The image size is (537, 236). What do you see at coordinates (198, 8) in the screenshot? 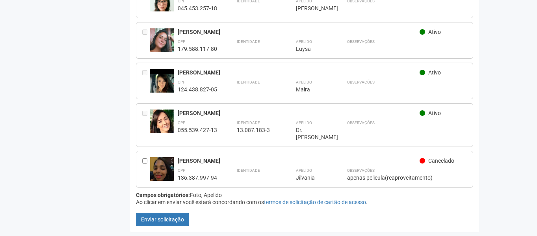
I see `div: 045.453.257-18` at bounding box center [198, 8].